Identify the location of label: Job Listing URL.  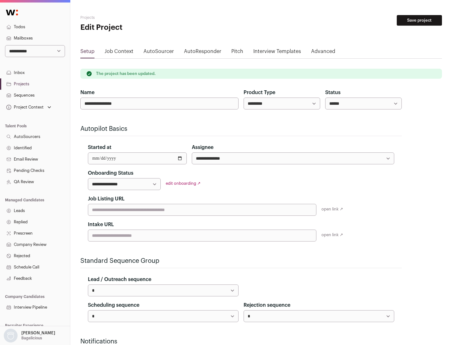
(106, 199).